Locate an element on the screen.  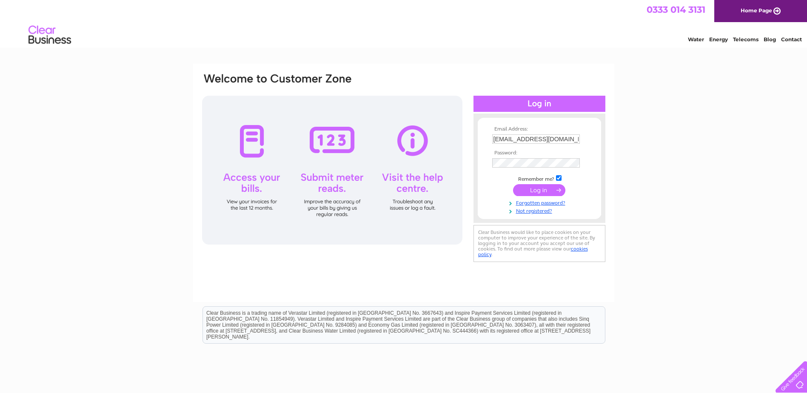
div: Clear Business would like to place cookies on your computer to improve your experience of the sit... is located at coordinates (540, 243).